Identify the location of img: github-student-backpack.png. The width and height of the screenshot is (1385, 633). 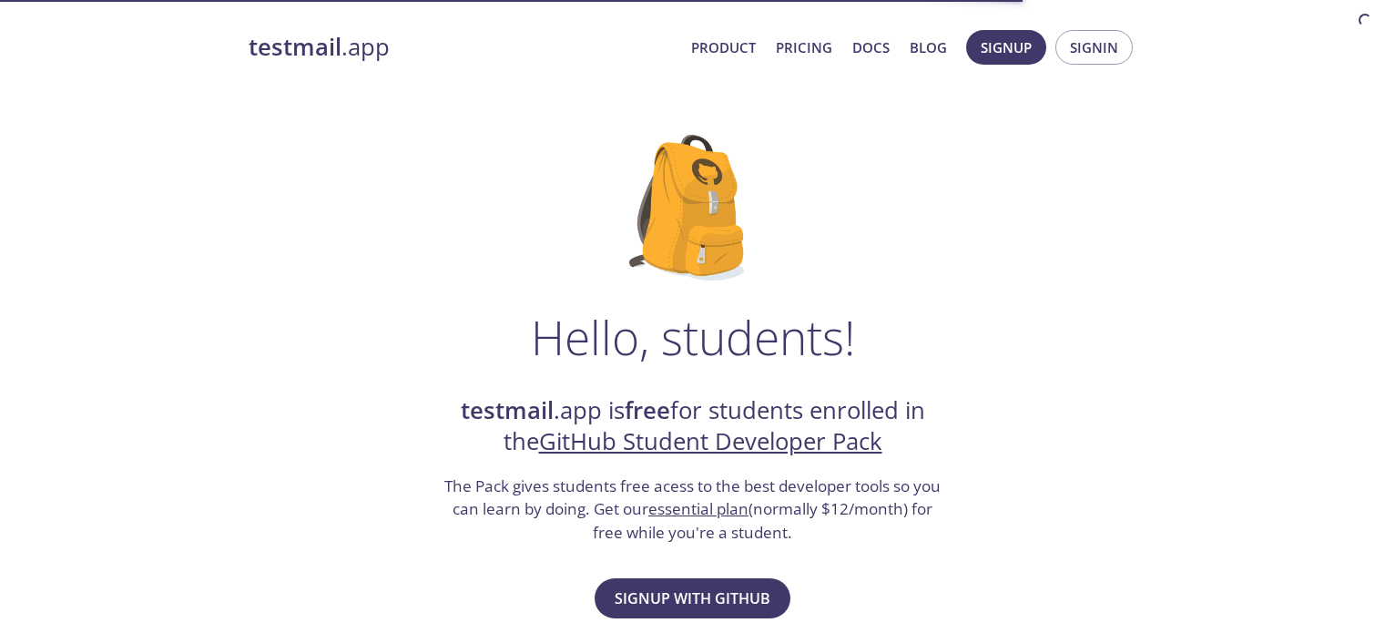
(692, 208).